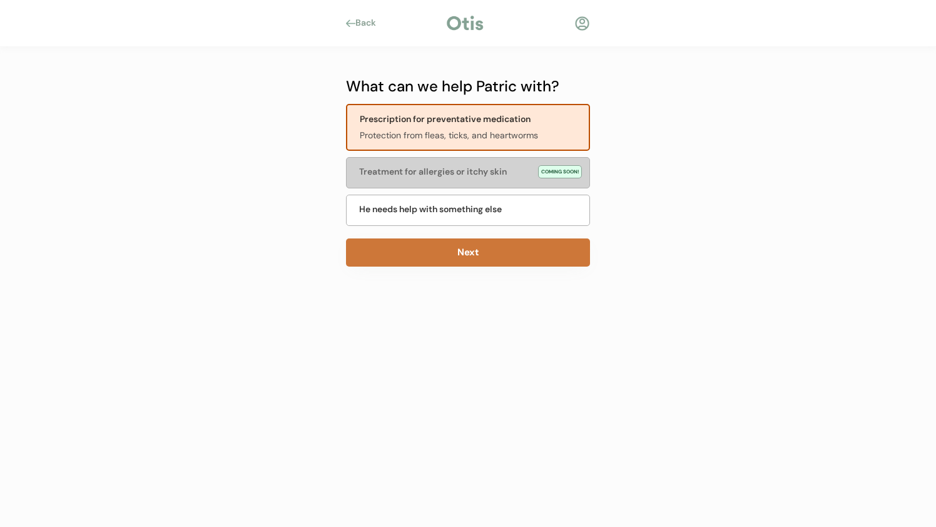  I want to click on div: Back, so click(369, 23).